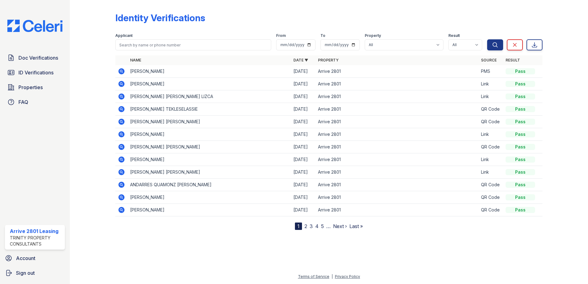 This screenshot has width=588, height=284. Describe the element at coordinates (298, 226) in the screenshot. I see `div: 1` at that location.